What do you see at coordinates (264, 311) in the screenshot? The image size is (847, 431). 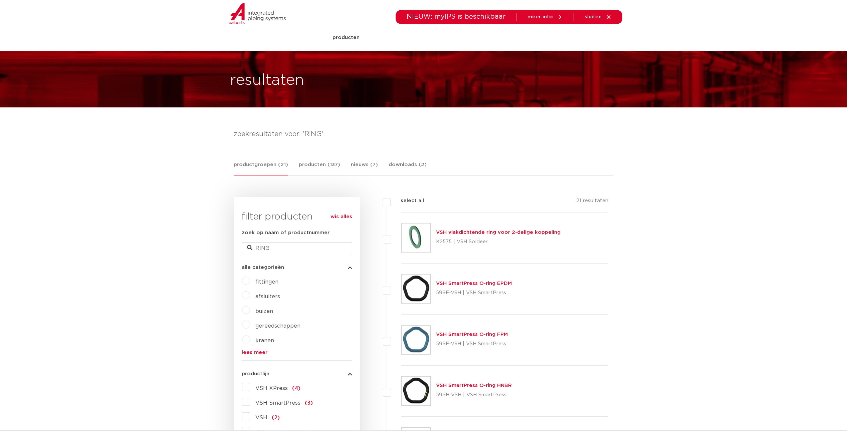 I see `span: buizen` at bounding box center [264, 311].